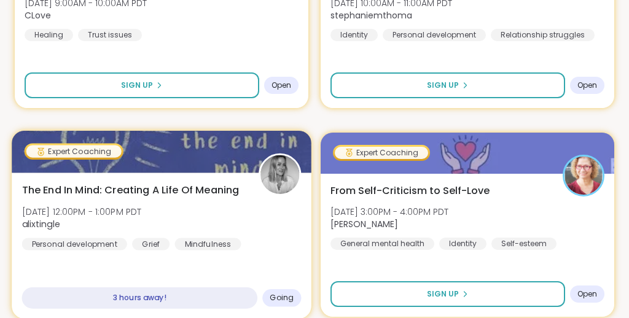 The height and width of the screenshot is (318, 629). What do you see at coordinates (49, 35) in the screenshot?
I see `div: Healing` at bounding box center [49, 35].